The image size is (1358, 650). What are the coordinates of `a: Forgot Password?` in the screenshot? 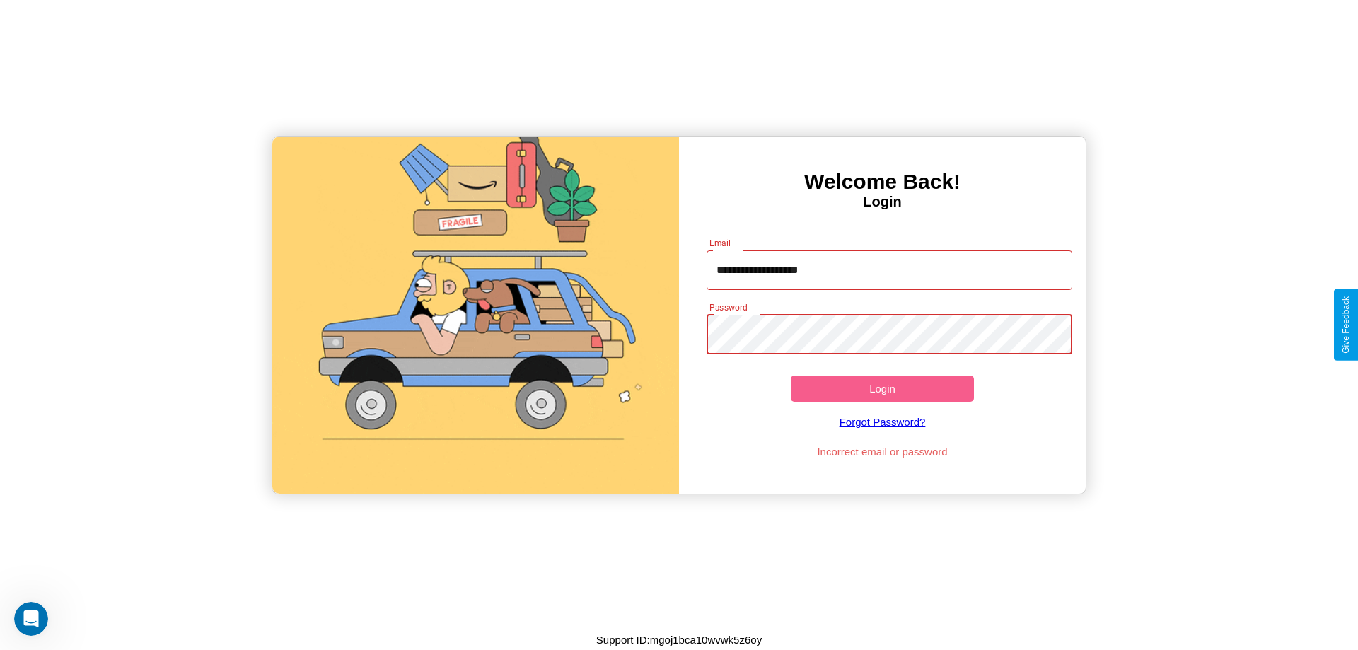 It's located at (883, 422).